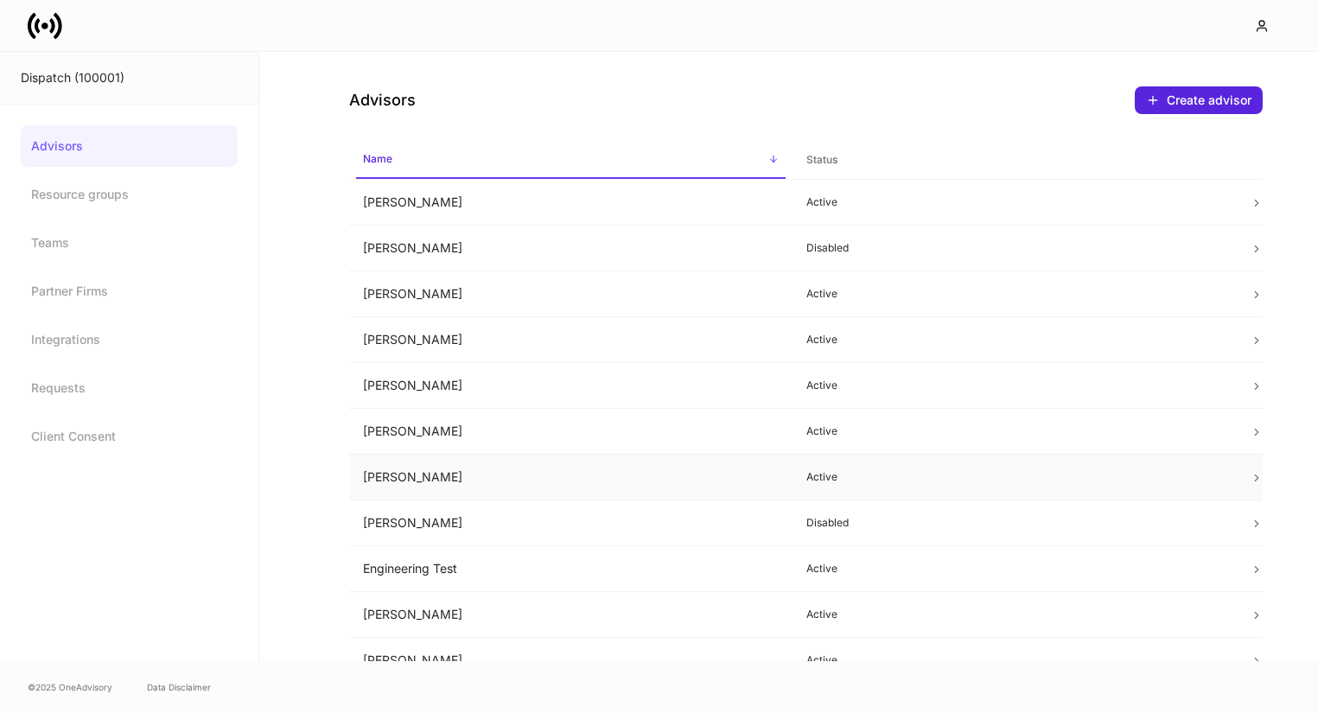 This screenshot has width=1318, height=713. What do you see at coordinates (378, 158) in the screenshot?
I see `h6: Name` at bounding box center [378, 158].